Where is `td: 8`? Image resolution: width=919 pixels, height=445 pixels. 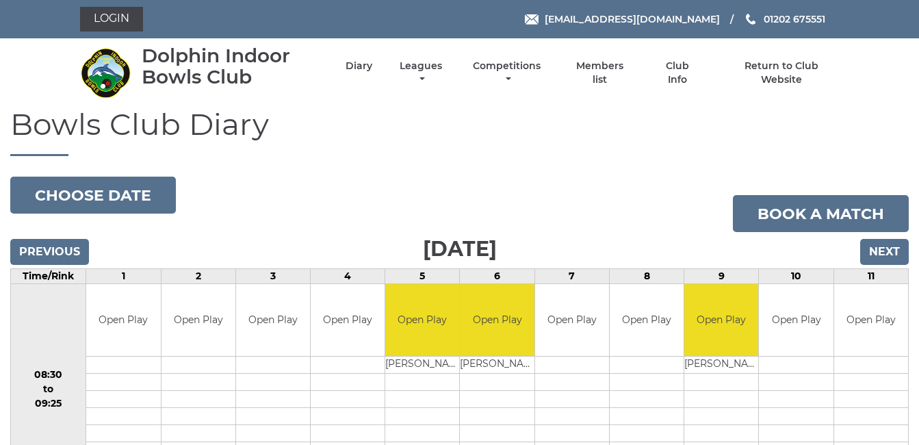
td: 8 is located at coordinates (646, 276).